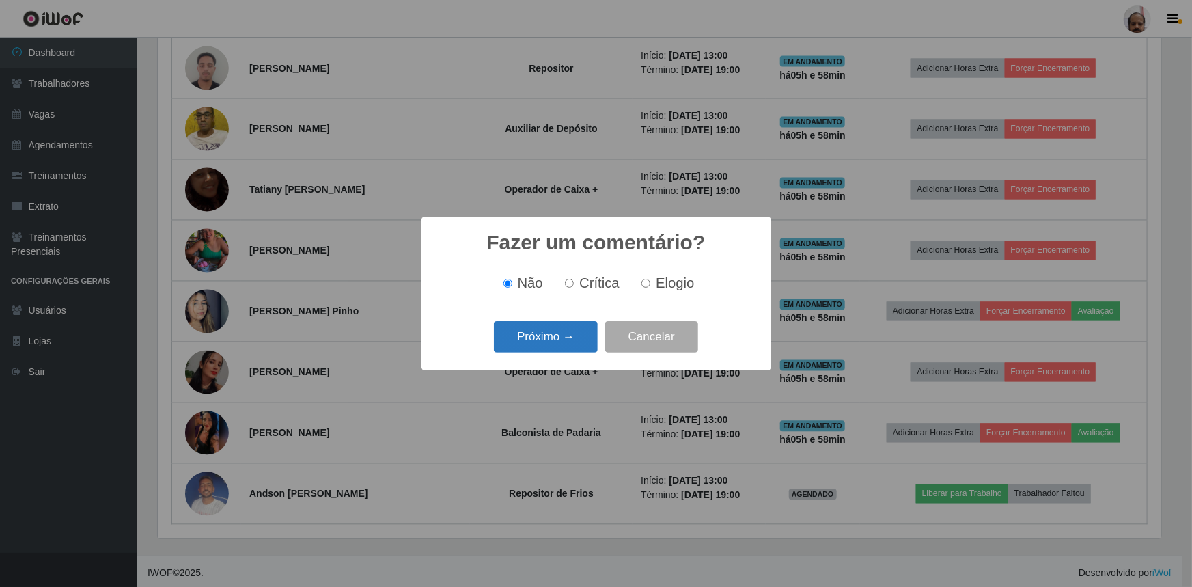  What do you see at coordinates (569, 283) in the screenshot?
I see `input: Crítica` at bounding box center [569, 283].